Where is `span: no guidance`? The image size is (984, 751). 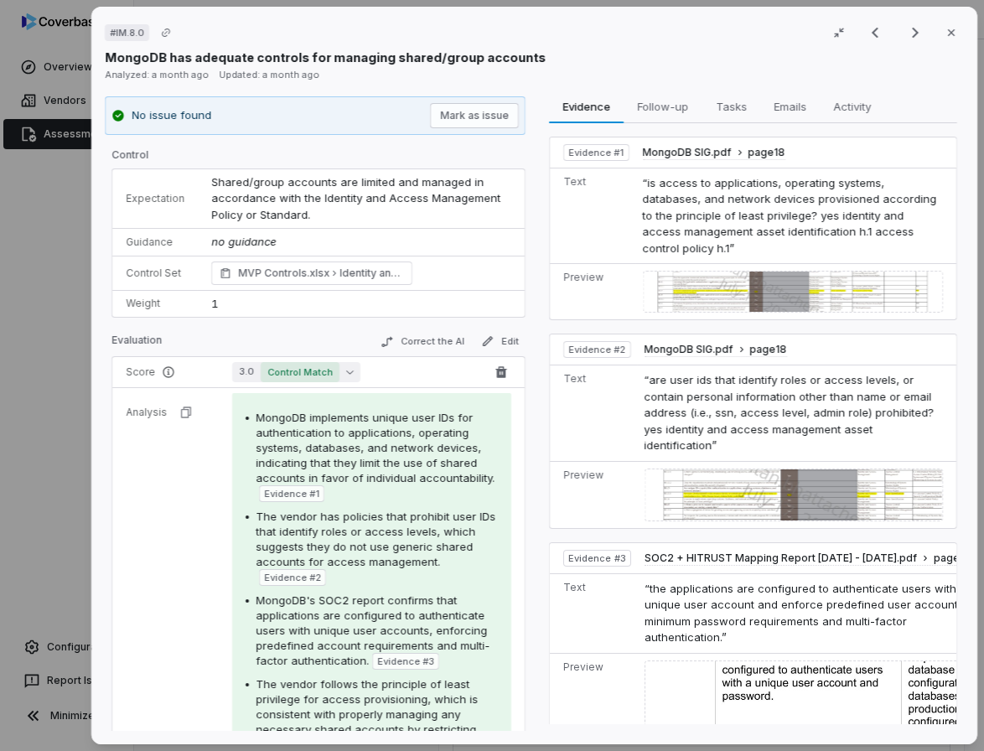 span: no guidance is located at coordinates (243, 241).